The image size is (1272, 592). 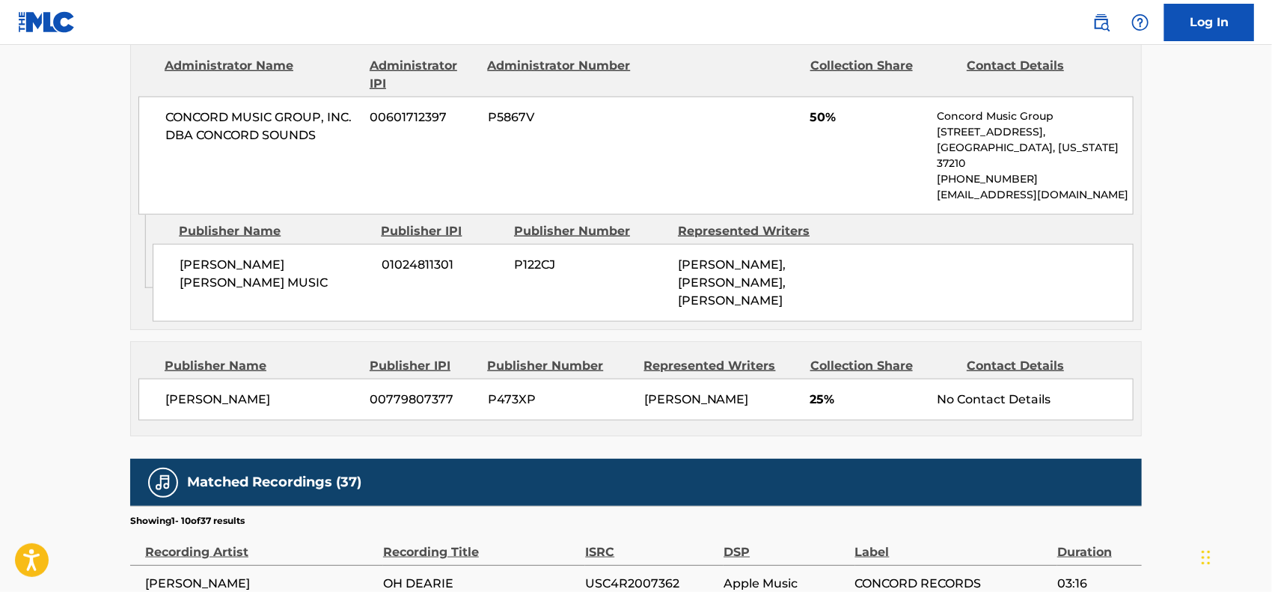 I want to click on p: Showing 1 - 10 of 37 results, so click(x=187, y=521).